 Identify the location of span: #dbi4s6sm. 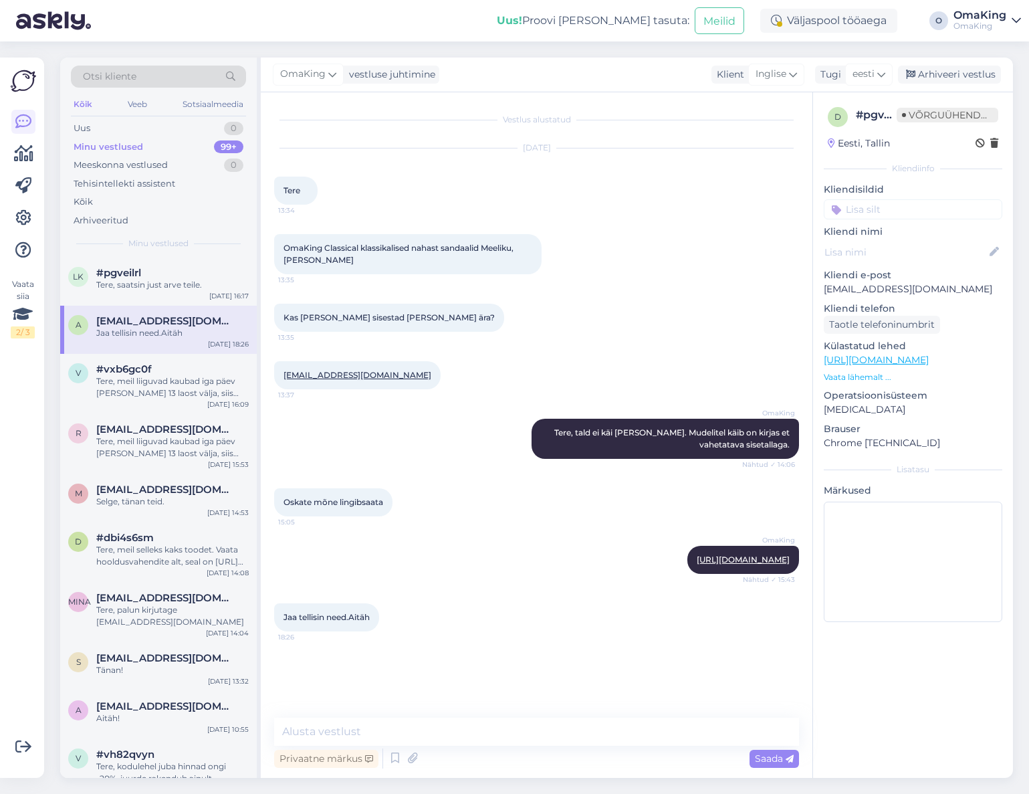
(125, 538).